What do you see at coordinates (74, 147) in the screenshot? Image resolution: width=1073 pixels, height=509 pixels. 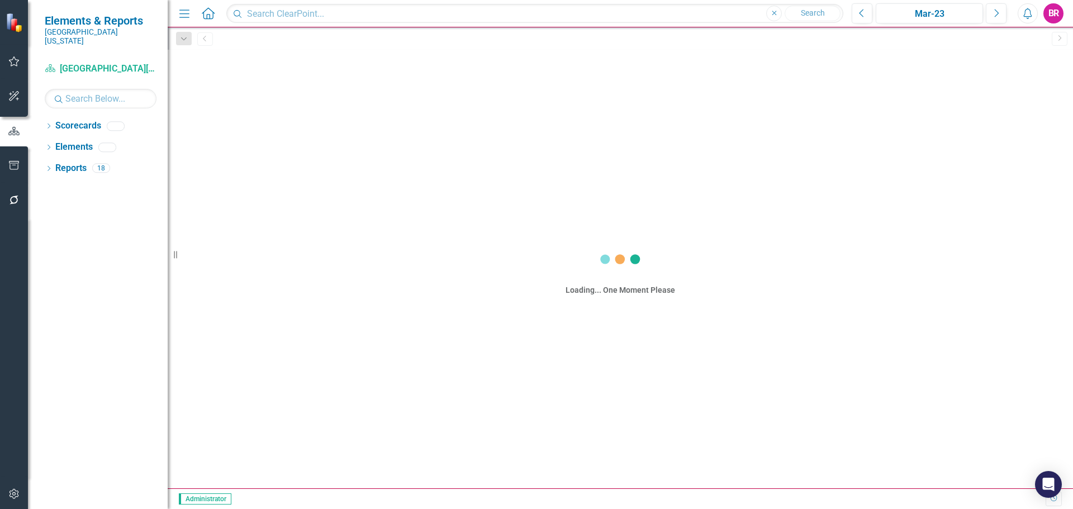 I see `a: Elements` at bounding box center [74, 147].